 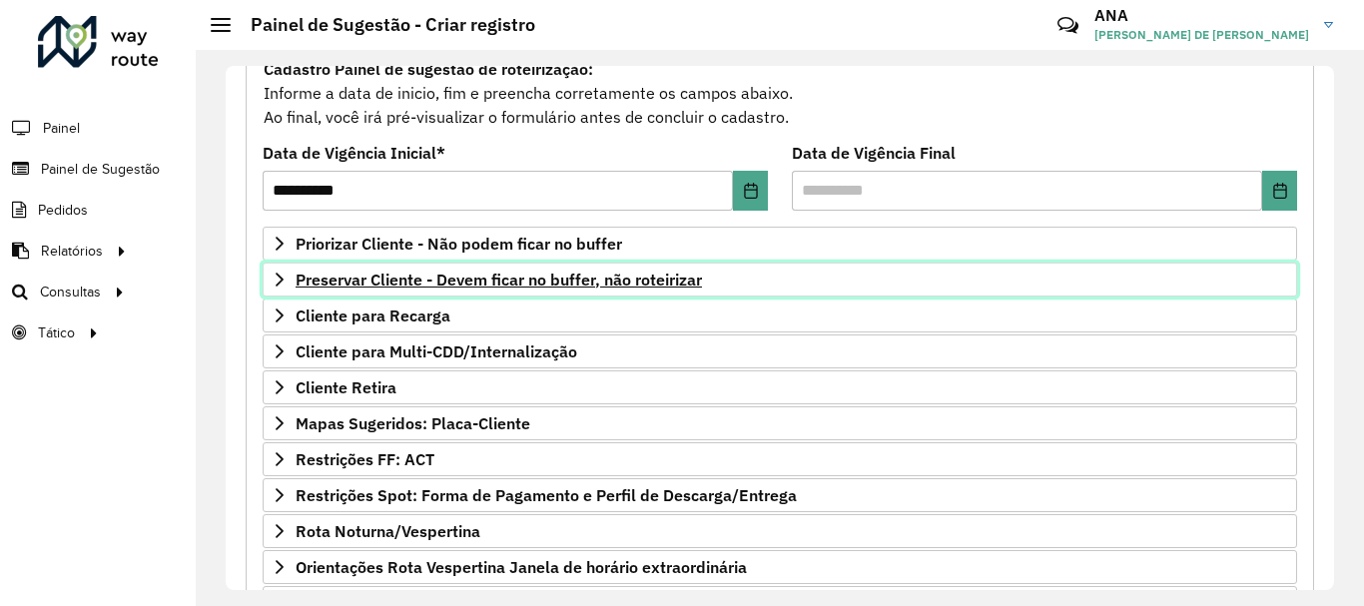 What do you see at coordinates (780, 280) in the screenshot?
I see `a: Preservar Cliente - Devem ficar no buffer, não roteirizar` at bounding box center [780, 280].